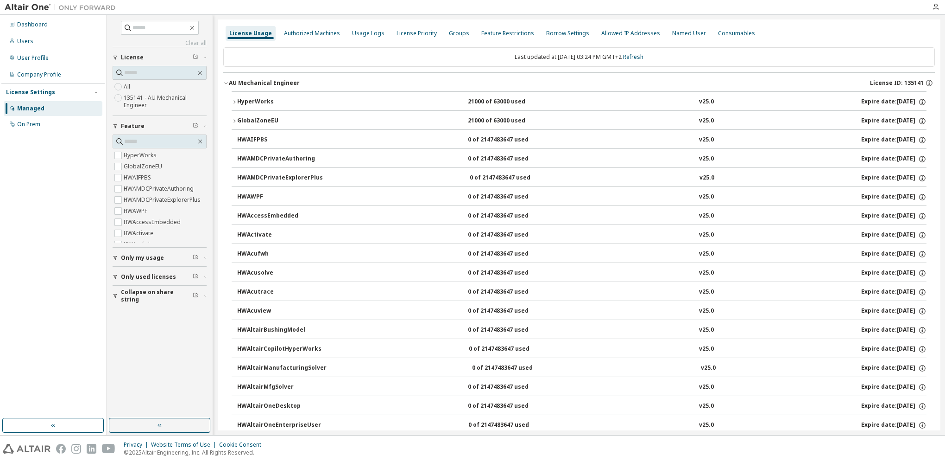 Image resolution: width=945 pixels, height=462 pixels. What do you see at coordinates (689, 33) in the screenshot?
I see `div: Named User` at bounding box center [689, 33].